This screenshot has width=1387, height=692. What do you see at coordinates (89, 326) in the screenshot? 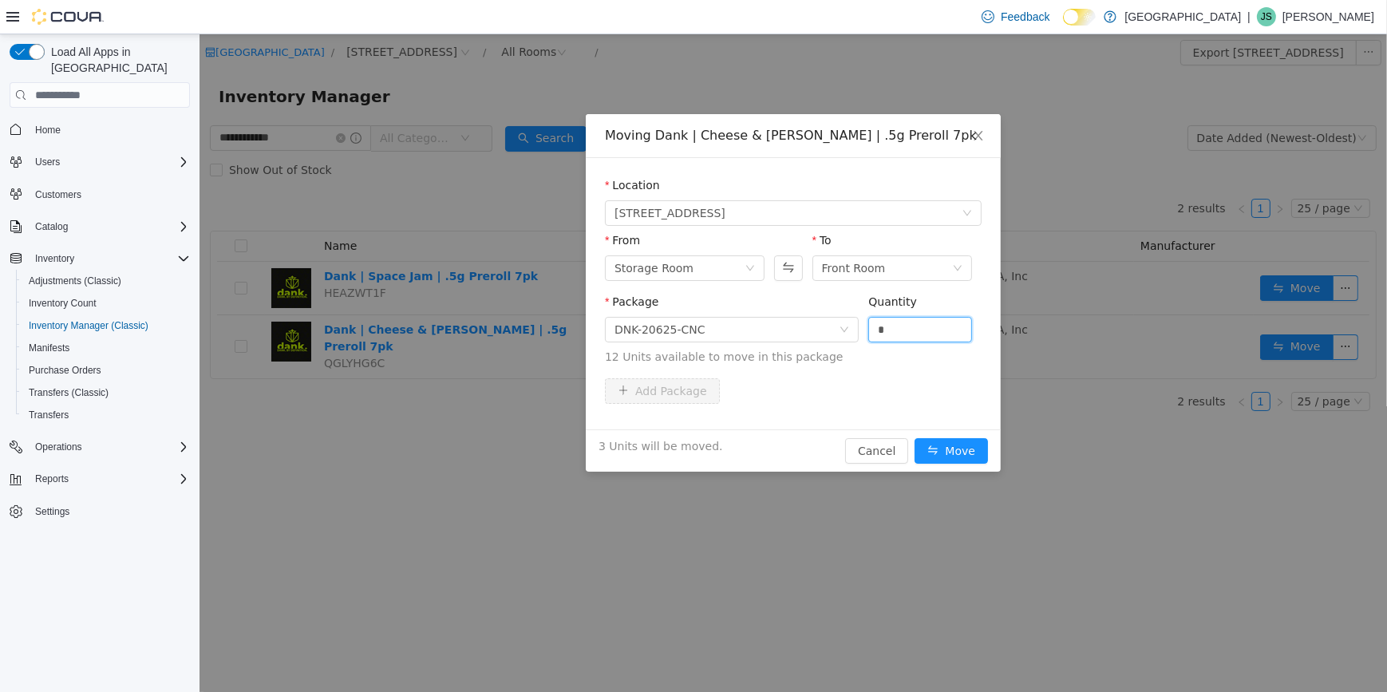
I see `a: Inventory Manager (Classic)` at bounding box center [89, 326].